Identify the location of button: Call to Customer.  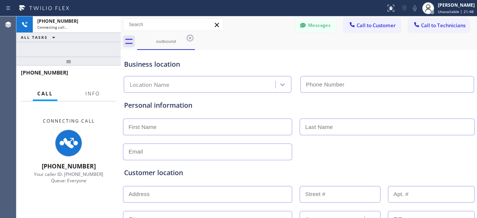
(372, 25).